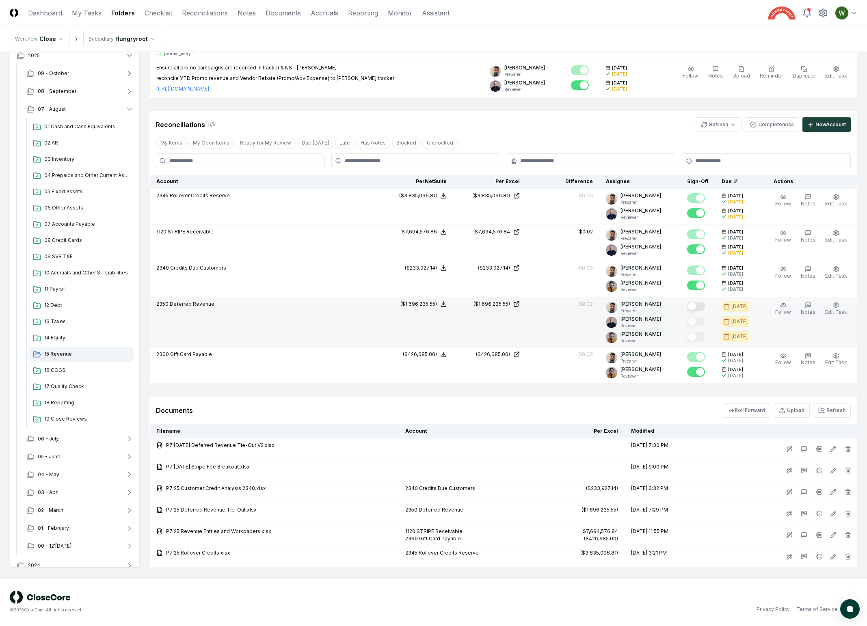  Describe the element at coordinates (162, 268) in the screenshot. I see `span: 2340` at that location.